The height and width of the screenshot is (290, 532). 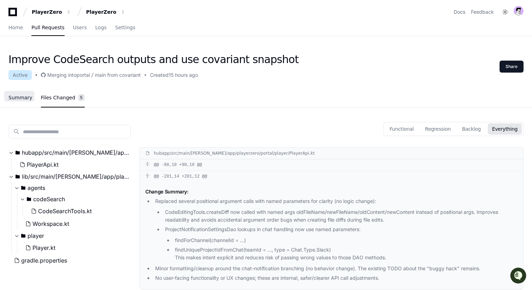 What do you see at coordinates (518, 11) in the screenshot?
I see `img: avatar` at bounding box center [518, 11].